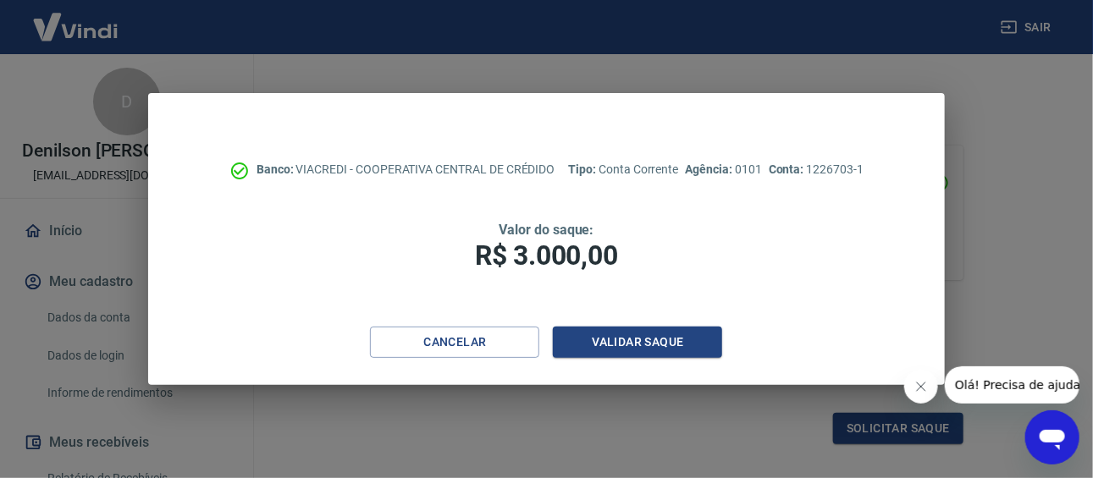 Image resolution: width=1093 pixels, height=478 pixels. Describe the element at coordinates (276, 169) in the screenshot. I see `span: Banco:` at that location.